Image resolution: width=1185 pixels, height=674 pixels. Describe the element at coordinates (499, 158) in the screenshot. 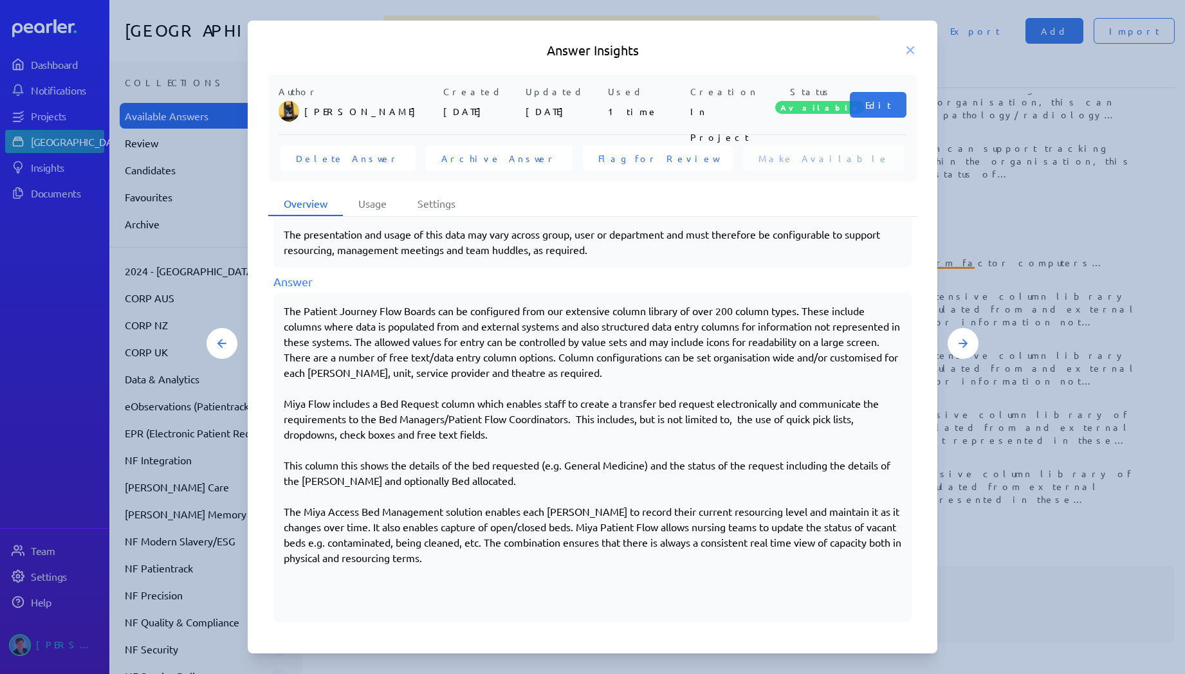

I see `span: Archive Answer` at that location.